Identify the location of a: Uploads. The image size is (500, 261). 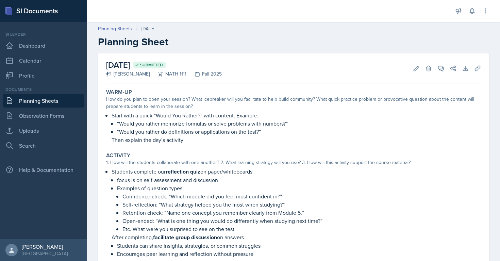
(44, 131).